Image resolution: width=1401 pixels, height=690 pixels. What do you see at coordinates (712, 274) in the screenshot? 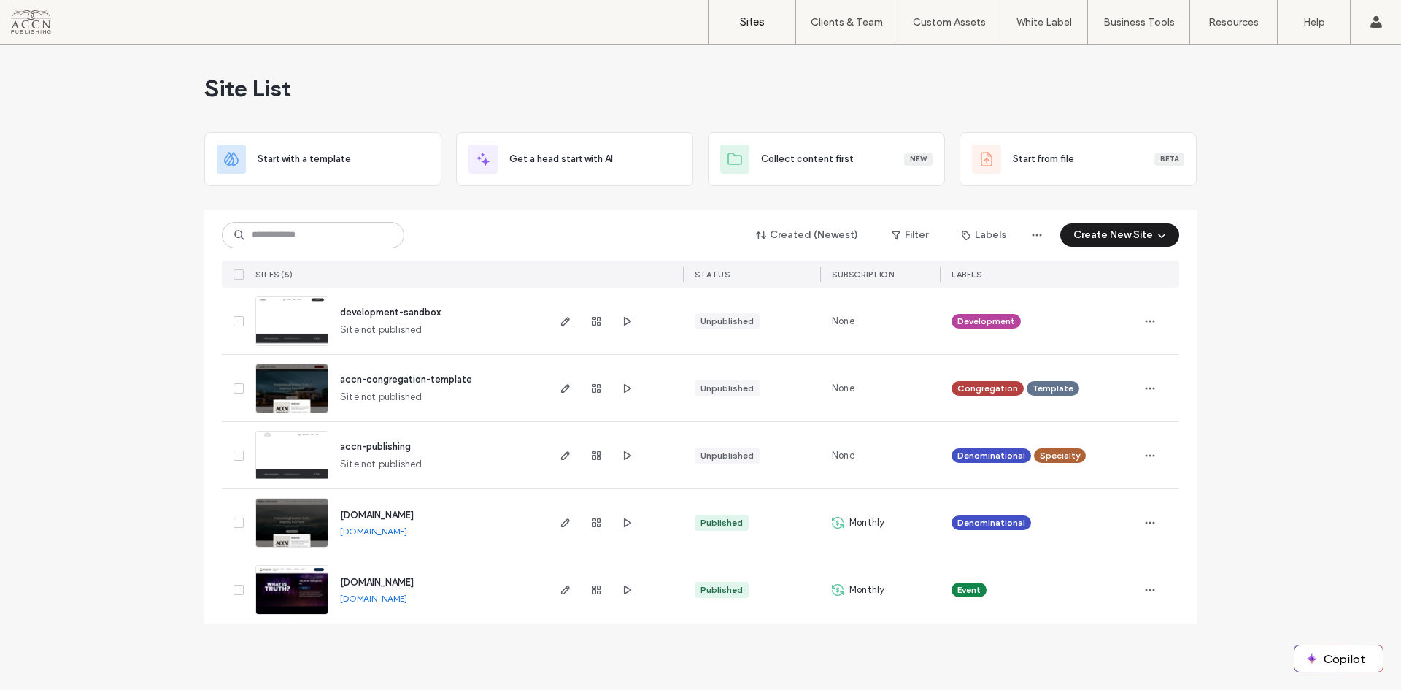
I see `span: STATUS` at bounding box center [712, 274].